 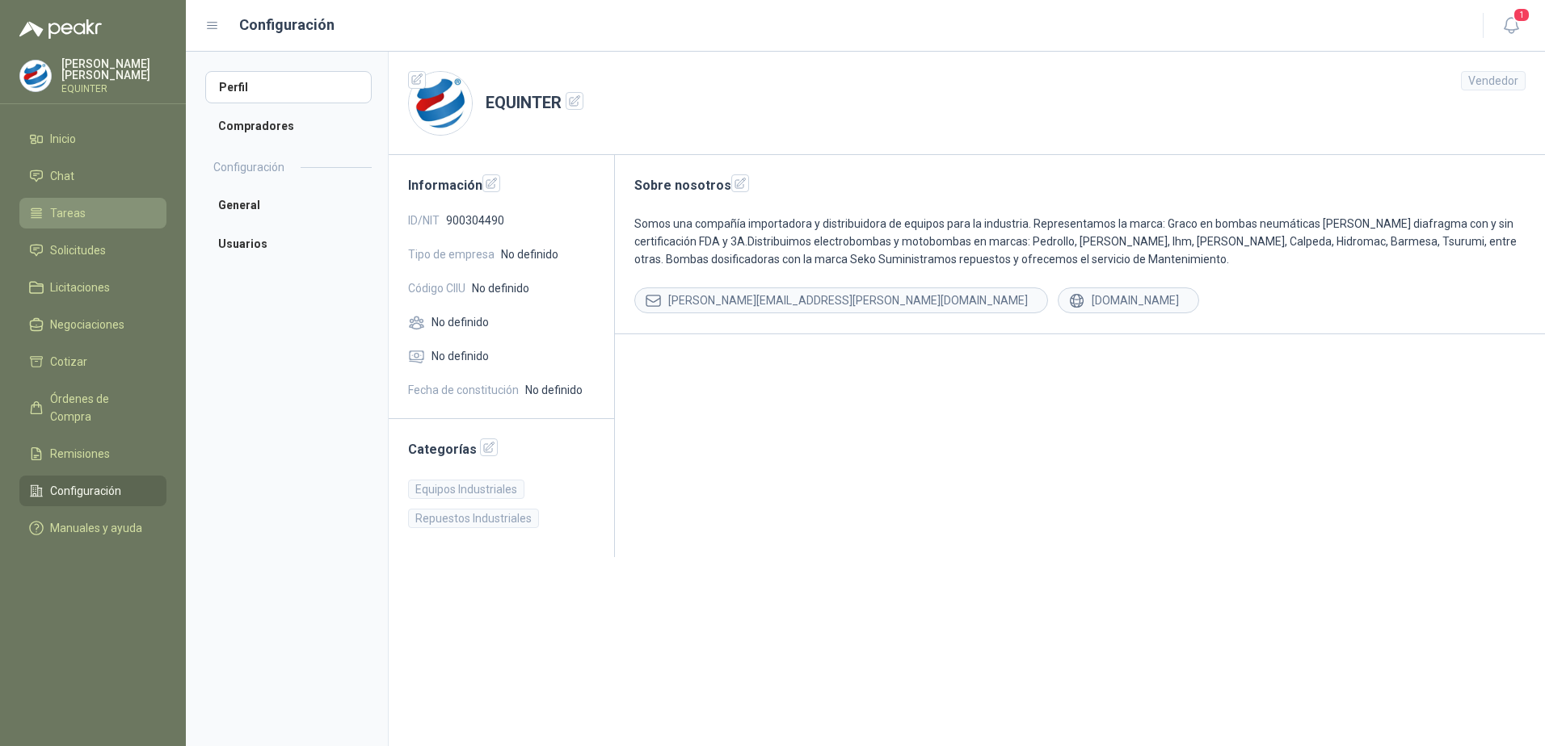 What do you see at coordinates (61, 29) in the screenshot?
I see `img: Logo peakr` at bounding box center [61, 29].